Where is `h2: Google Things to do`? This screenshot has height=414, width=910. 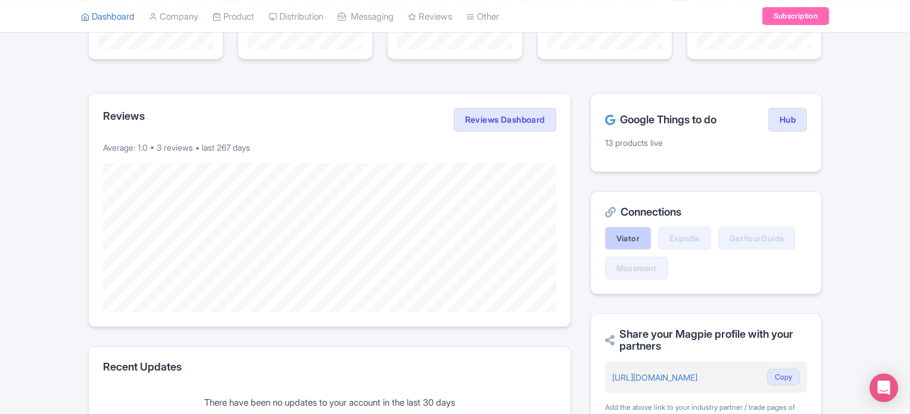
h2: Google Things to do is located at coordinates (661, 120).